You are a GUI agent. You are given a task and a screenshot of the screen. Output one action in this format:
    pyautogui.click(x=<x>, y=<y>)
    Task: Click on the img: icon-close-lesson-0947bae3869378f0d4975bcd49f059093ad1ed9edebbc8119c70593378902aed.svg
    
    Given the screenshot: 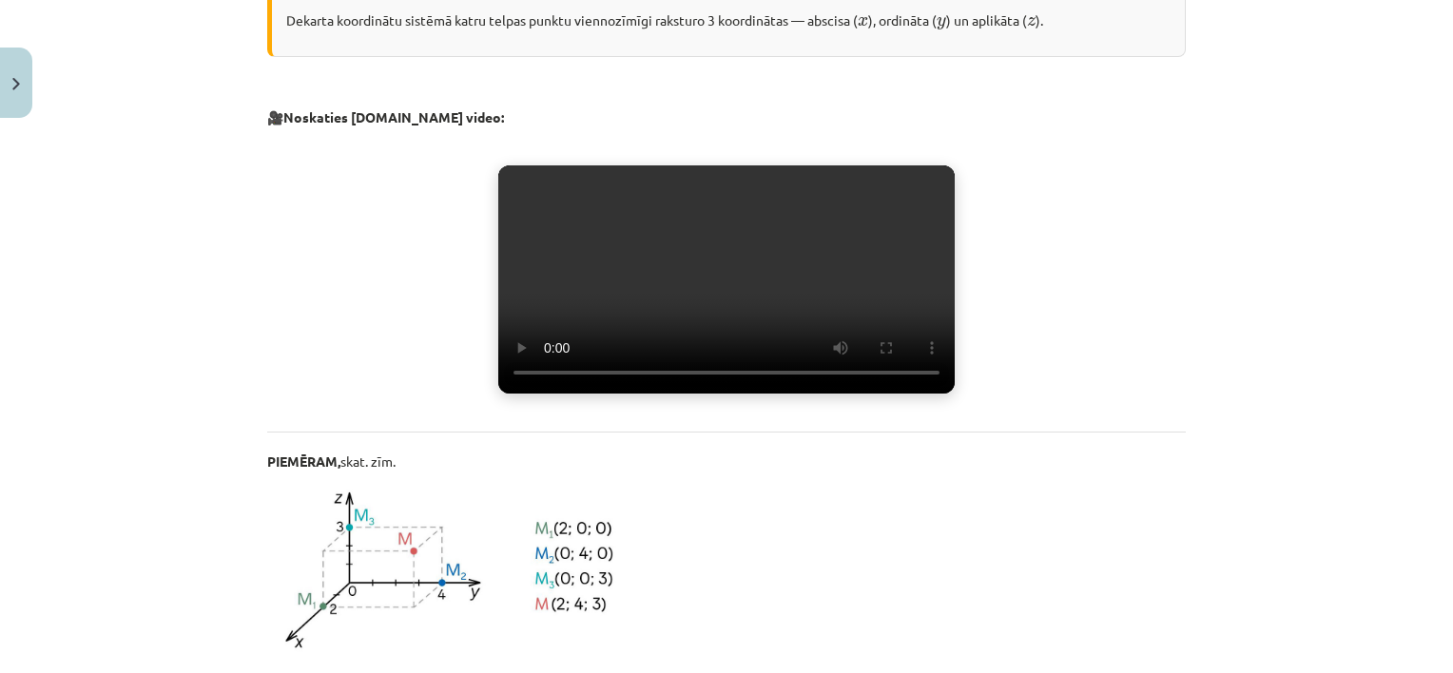 What is the action you would take?
    pyautogui.click(x=16, y=84)
    